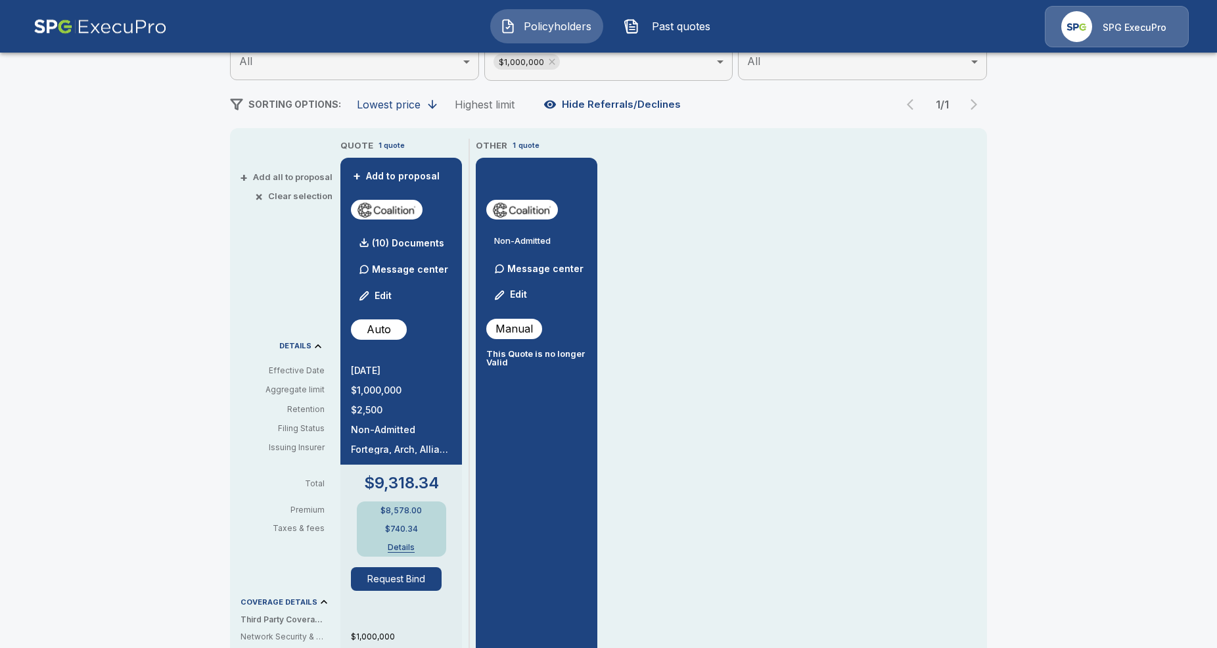 The image size is (1217, 648). What do you see at coordinates (402, 483) in the screenshot?
I see `p: $9,318.34` at bounding box center [402, 483].